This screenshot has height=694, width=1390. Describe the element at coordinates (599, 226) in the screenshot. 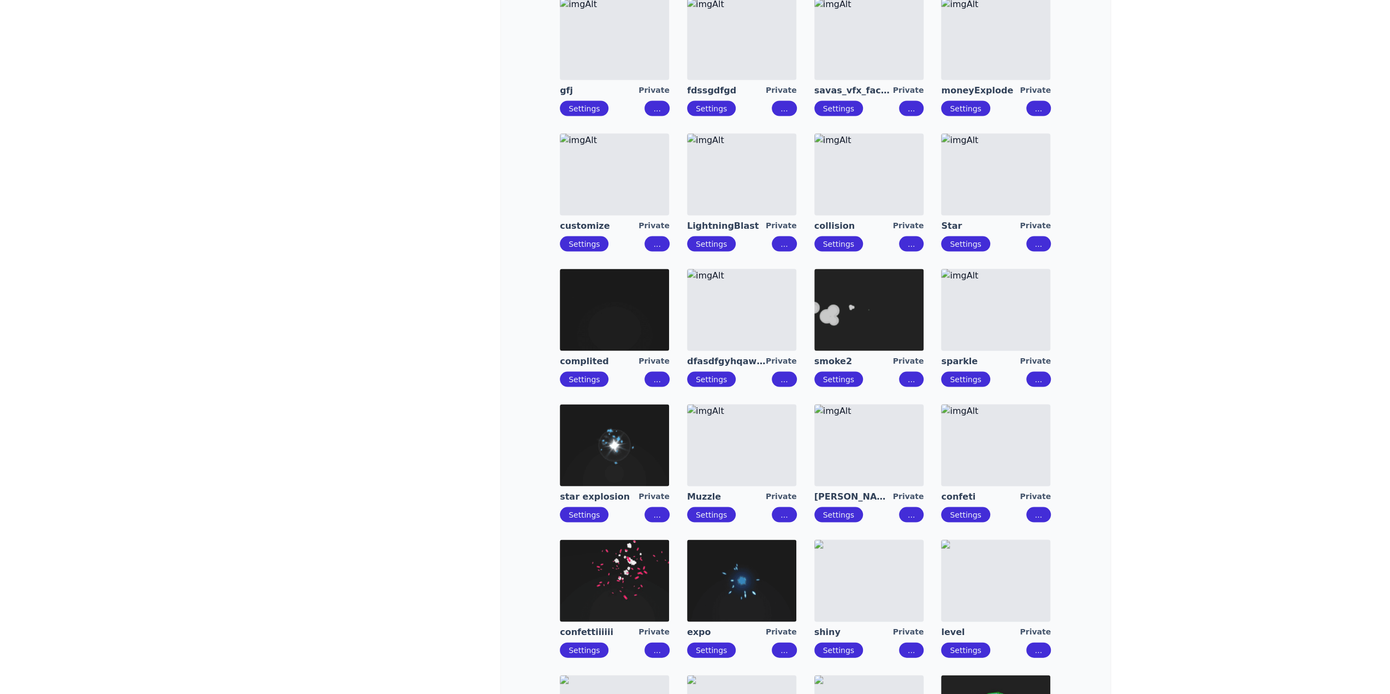

I see `a: customize` at that location.